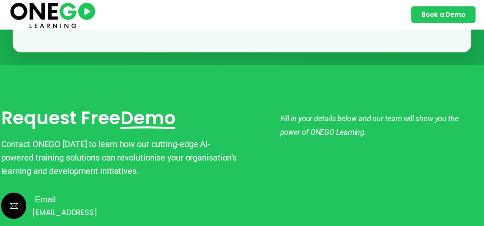 This screenshot has height=226, width=484. I want to click on a: Learn More, so click(122, 206).